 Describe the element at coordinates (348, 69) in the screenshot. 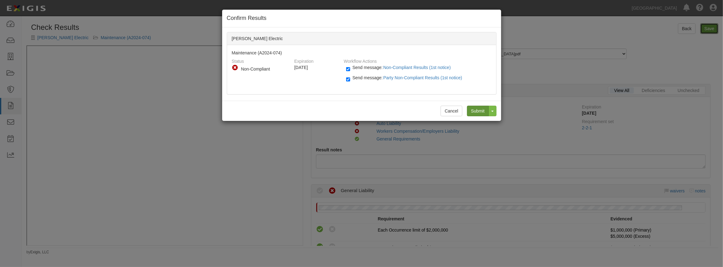

I see `input: Send message:Non-Compliant Results (1st notice)` at that location.